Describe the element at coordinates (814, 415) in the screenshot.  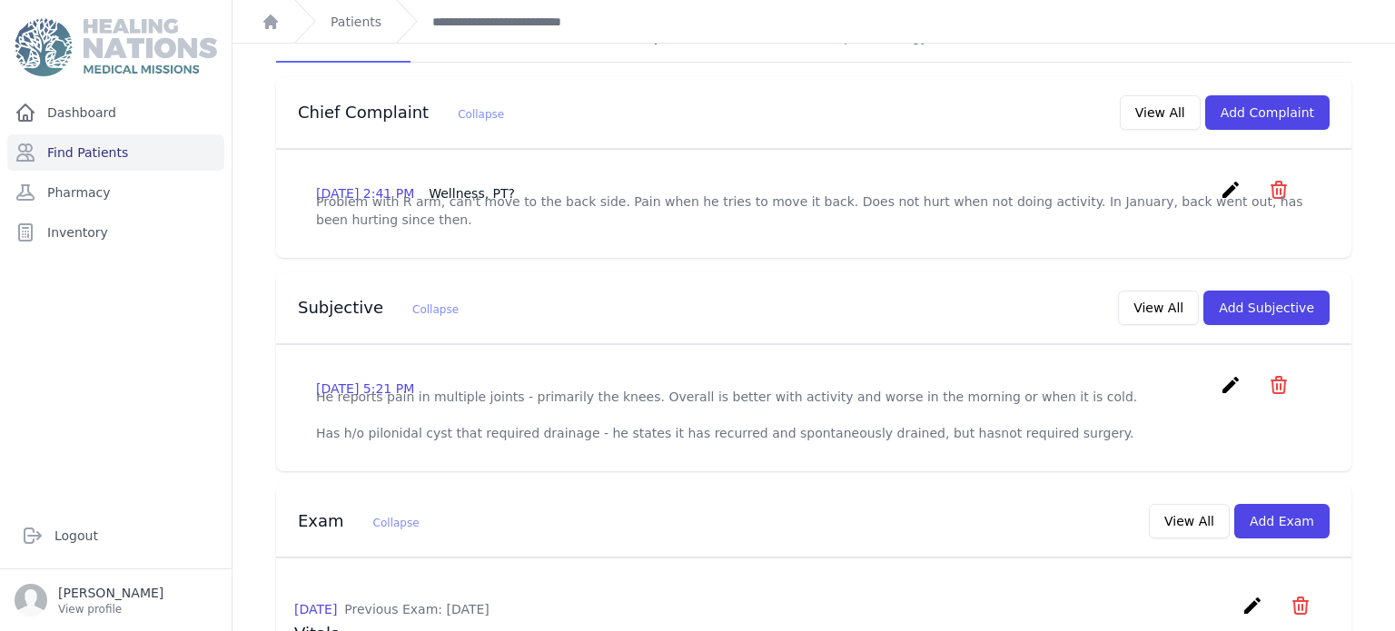
I see `p: He reports pain in multiple joints - primarily the knees. Overall is better with activity and wor...` at that location.